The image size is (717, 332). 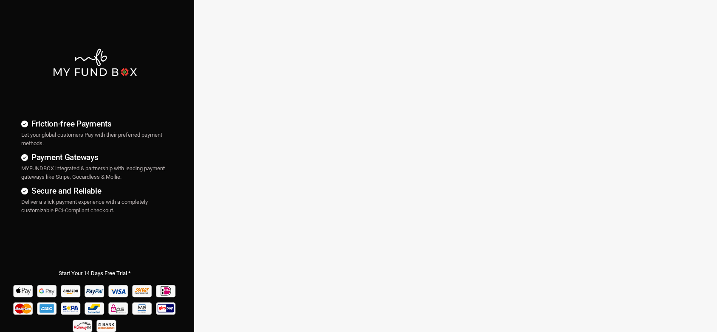 What do you see at coordinates (93, 172) in the screenshot?
I see `span: MYFUNDBOX integrated & partnership with leading payment gateways like Stripe, Gocardless & Mollie.` at bounding box center [93, 172].